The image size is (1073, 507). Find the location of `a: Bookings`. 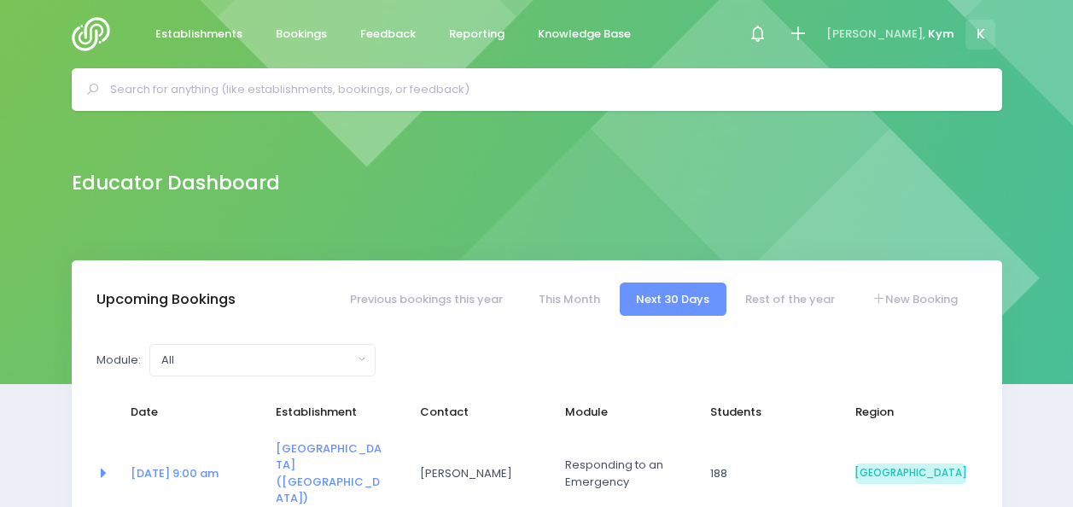

a: Bookings is located at coordinates (301, 34).